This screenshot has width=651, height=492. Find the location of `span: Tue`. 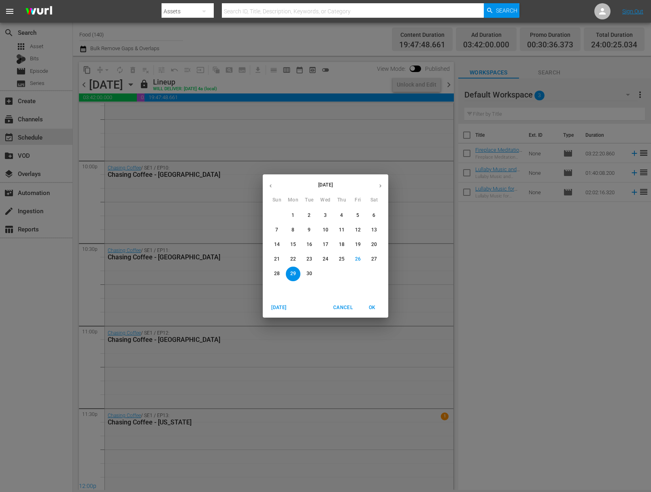

span: Tue is located at coordinates (309, 200).